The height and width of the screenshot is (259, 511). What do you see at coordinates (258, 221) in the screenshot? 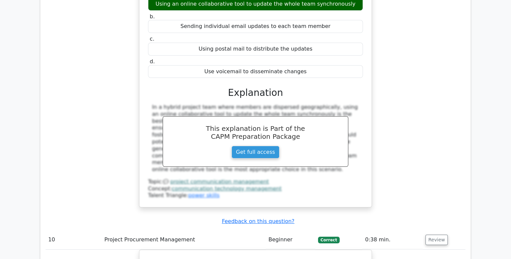
I see `a: Feedback on this question?` at bounding box center [258, 221].